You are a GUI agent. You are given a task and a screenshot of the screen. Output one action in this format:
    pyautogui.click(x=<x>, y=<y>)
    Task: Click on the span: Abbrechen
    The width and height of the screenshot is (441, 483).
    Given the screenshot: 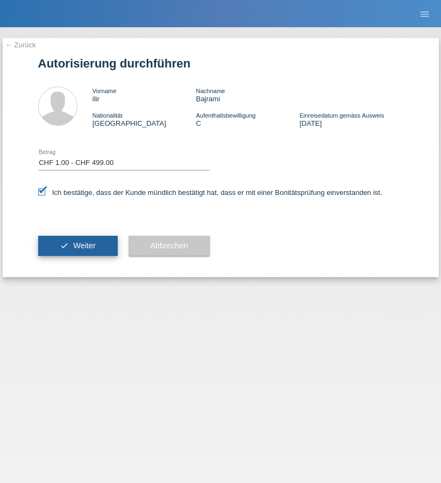 What is the action you would take?
    pyautogui.click(x=169, y=246)
    